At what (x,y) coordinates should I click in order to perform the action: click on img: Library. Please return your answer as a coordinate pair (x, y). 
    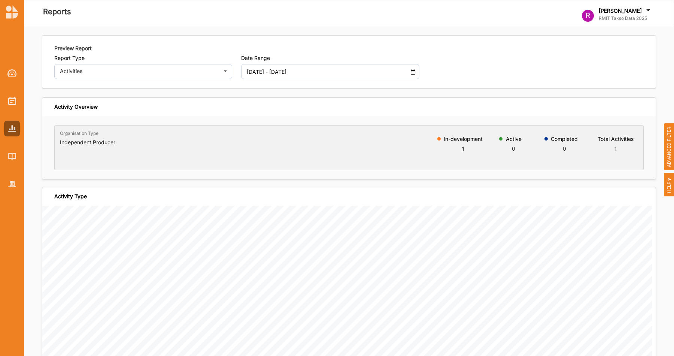
    Looking at the image, I should click on (12, 156).